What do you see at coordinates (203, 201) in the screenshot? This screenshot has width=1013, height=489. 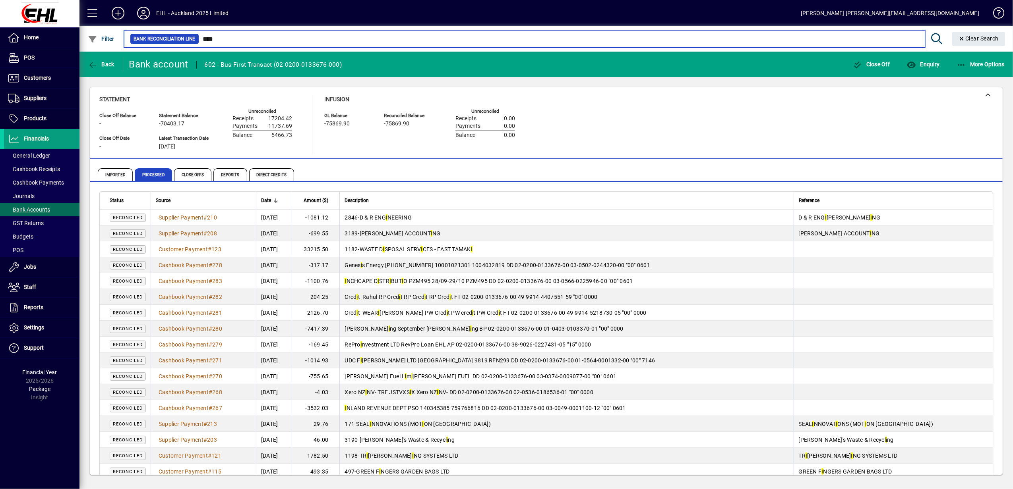 I see `div: Source` at bounding box center [203, 201].